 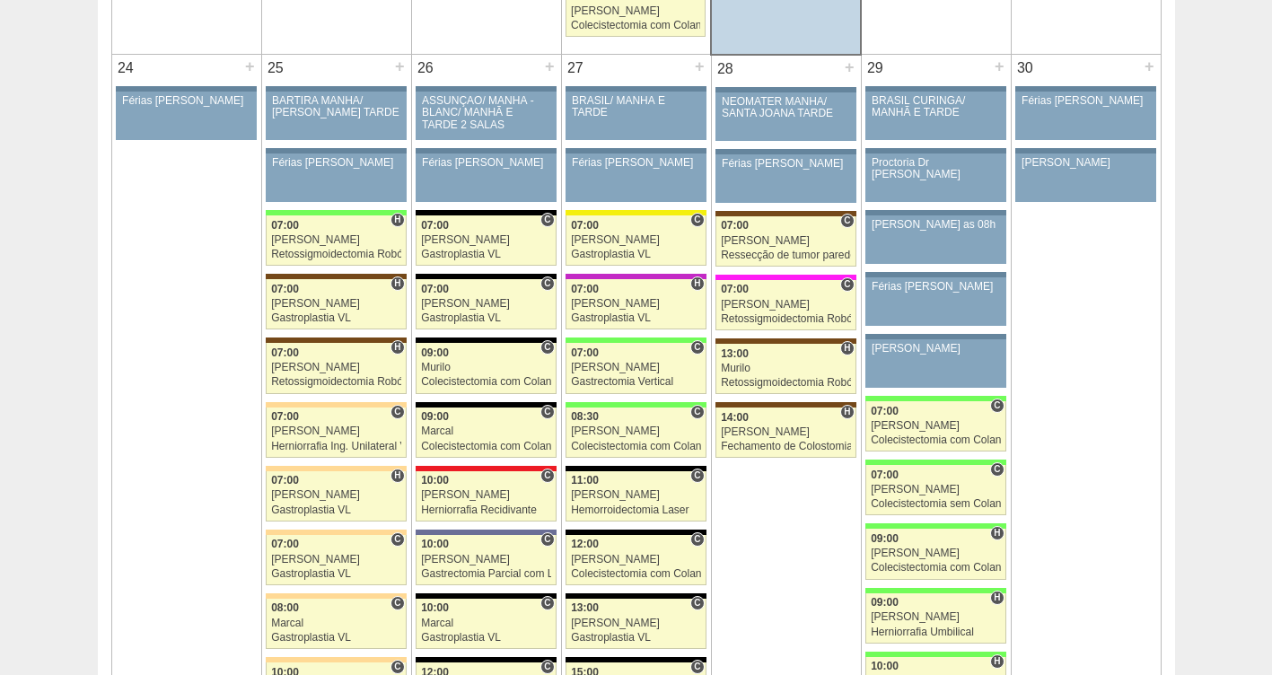 What do you see at coordinates (336, 446) in the screenshot?
I see `div: Herniorrafia Ing. Unilateral VL` at bounding box center [336, 446].